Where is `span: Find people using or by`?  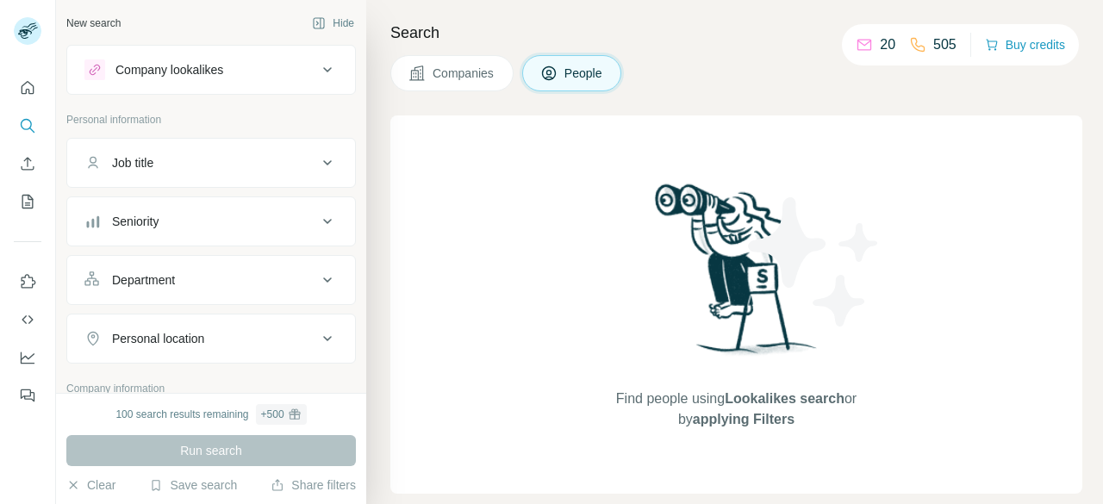 span: Find people using or by is located at coordinates (736, 409).